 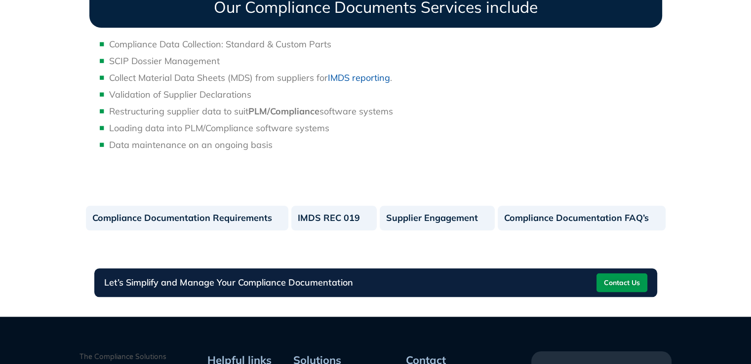 I want to click on a: Contact Us, so click(x=621, y=283).